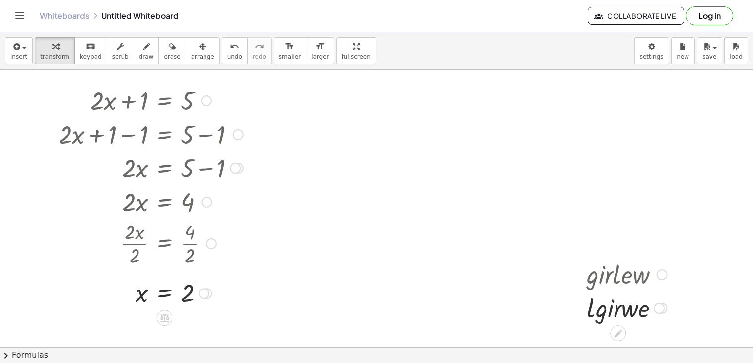 The image size is (753, 363). I want to click on button: Collaborate Live, so click(636, 16).